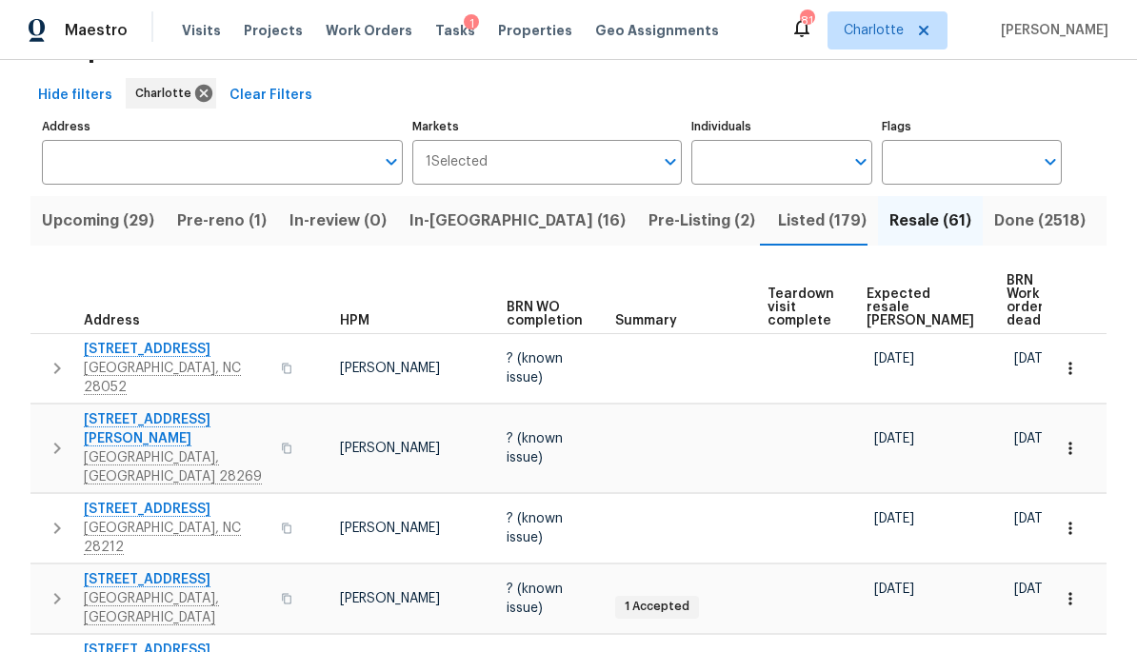 This screenshot has width=1137, height=652. Describe the element at coordinates (535, 30) in the screenshot. I see `span: Properties` at that location.